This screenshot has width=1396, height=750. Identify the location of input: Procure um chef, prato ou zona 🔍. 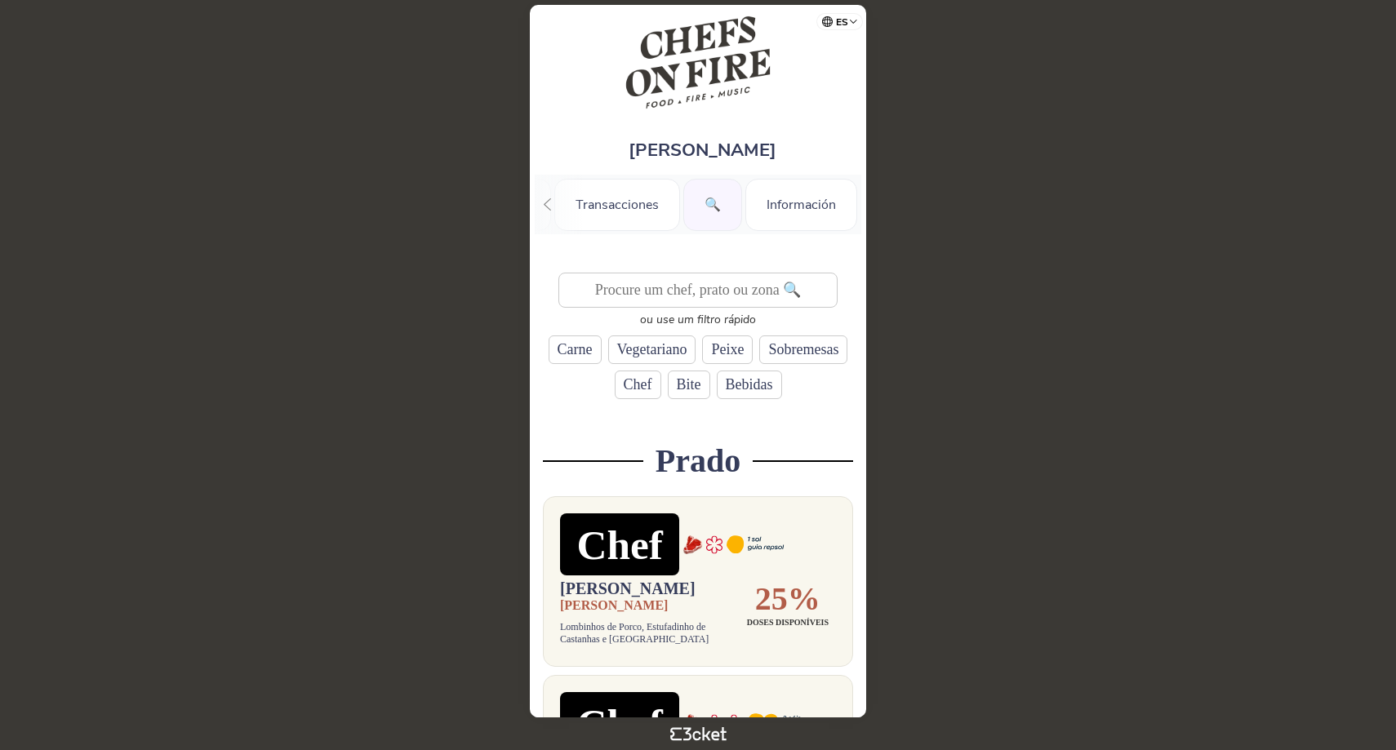
(698, 290).